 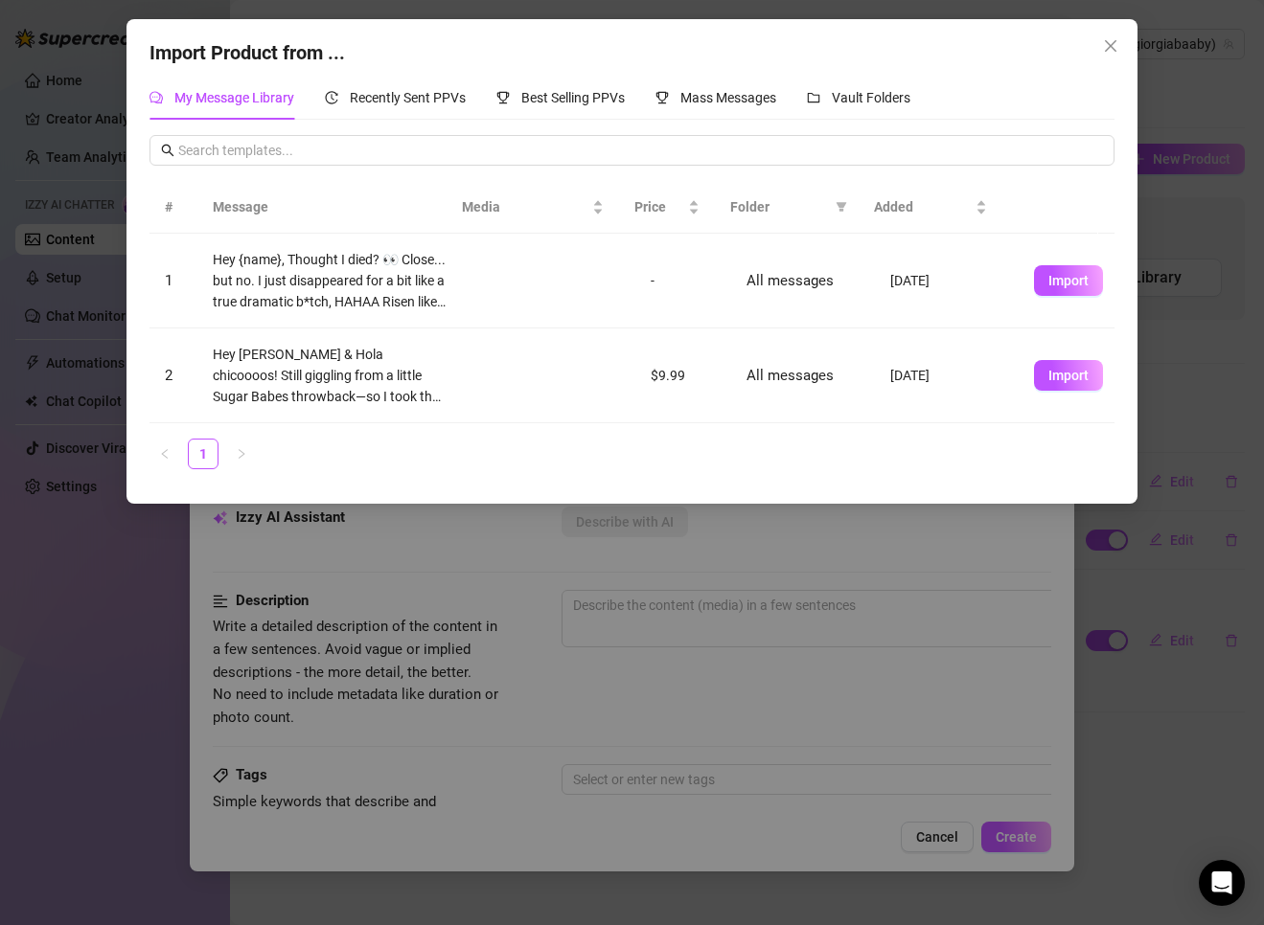 I want to click on span: filter, so click(x=841, y=207).